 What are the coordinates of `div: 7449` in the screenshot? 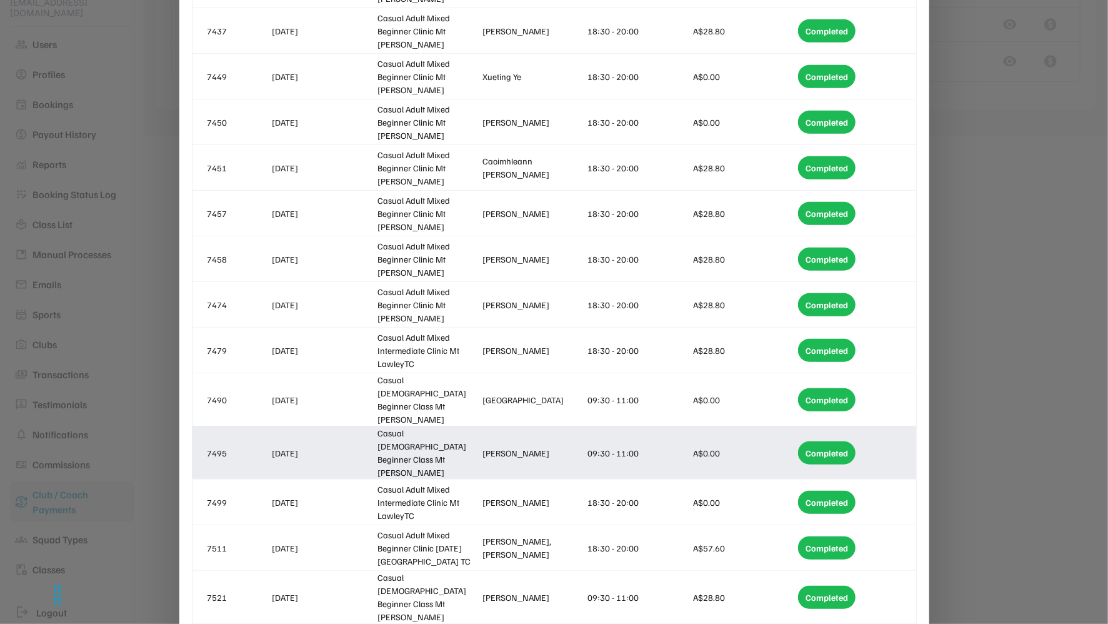 It's located at (239, 76).